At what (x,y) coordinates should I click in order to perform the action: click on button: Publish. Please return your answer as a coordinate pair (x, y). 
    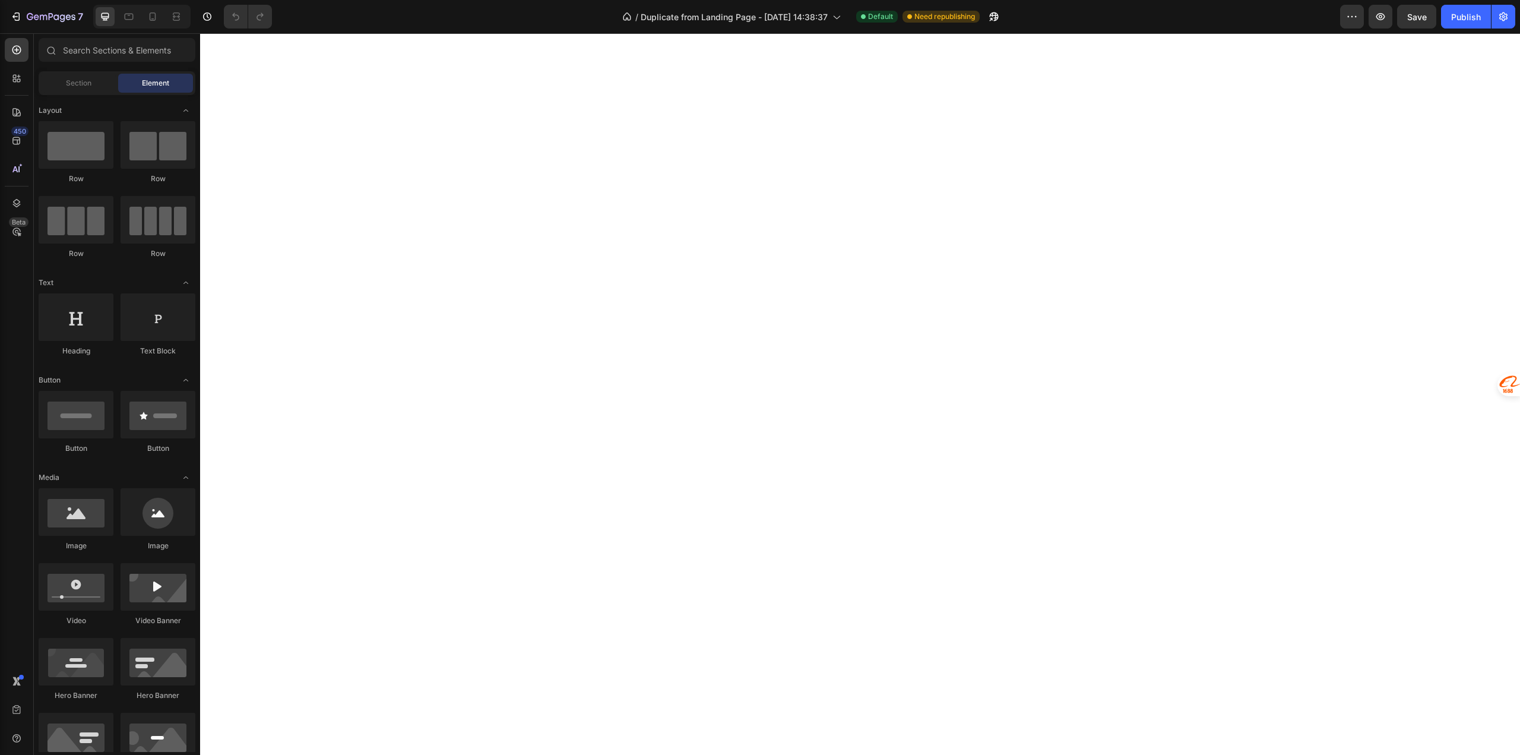
    Looking at the image, I should click on (1466, 17).